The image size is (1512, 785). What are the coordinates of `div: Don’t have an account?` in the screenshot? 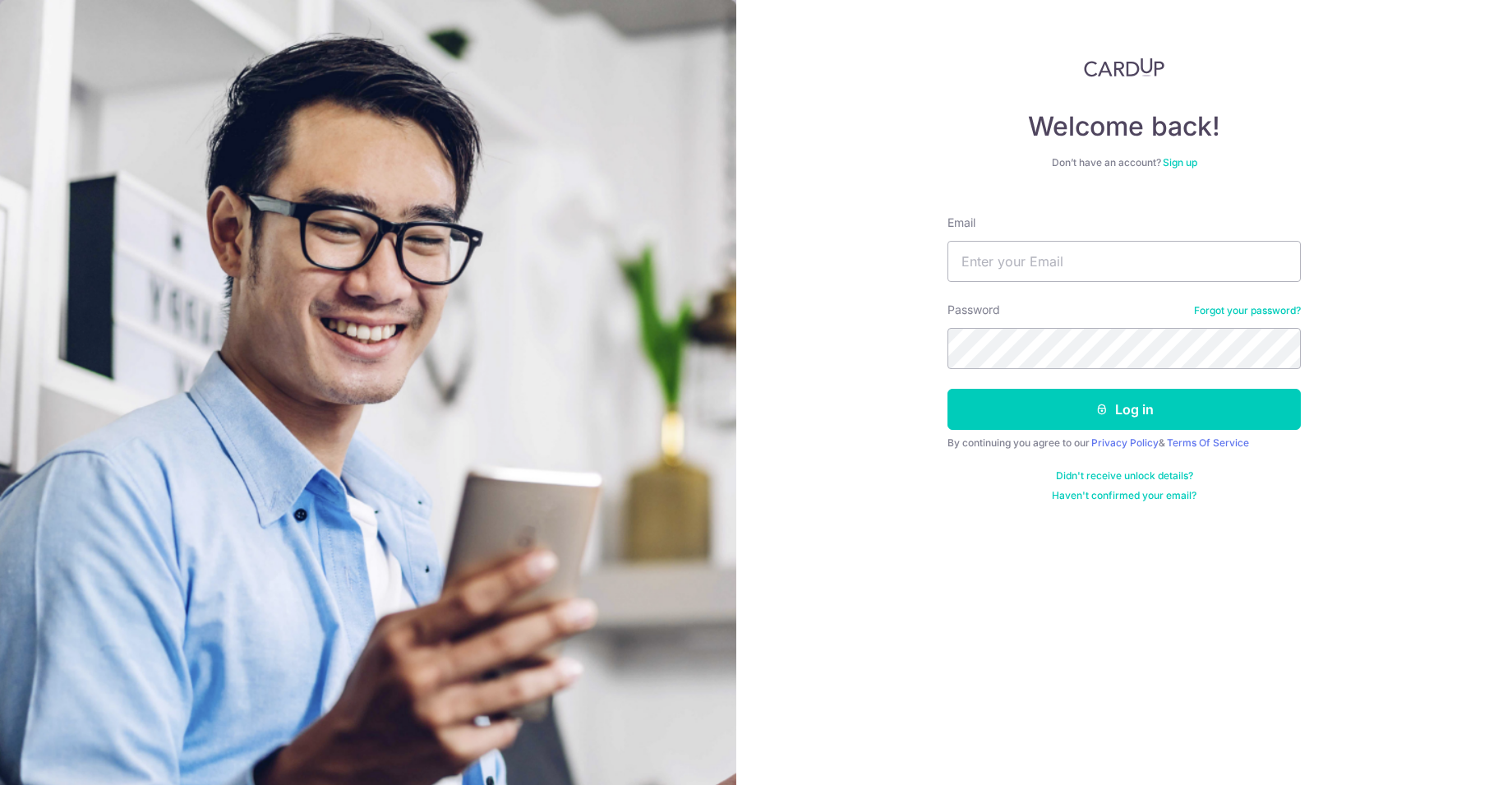 It's located at (1124, 163).